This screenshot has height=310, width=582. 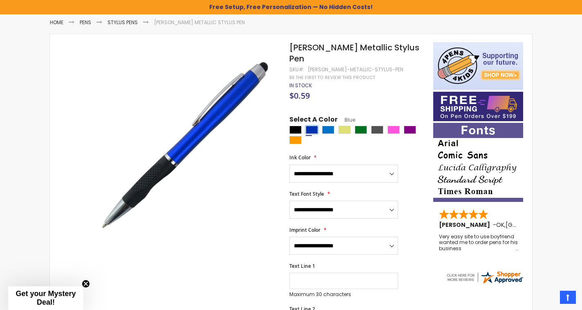 What do you see at coordinates (85, 22) in the screenshot?
I see `a: Pens` at bounding box center [85, 22].